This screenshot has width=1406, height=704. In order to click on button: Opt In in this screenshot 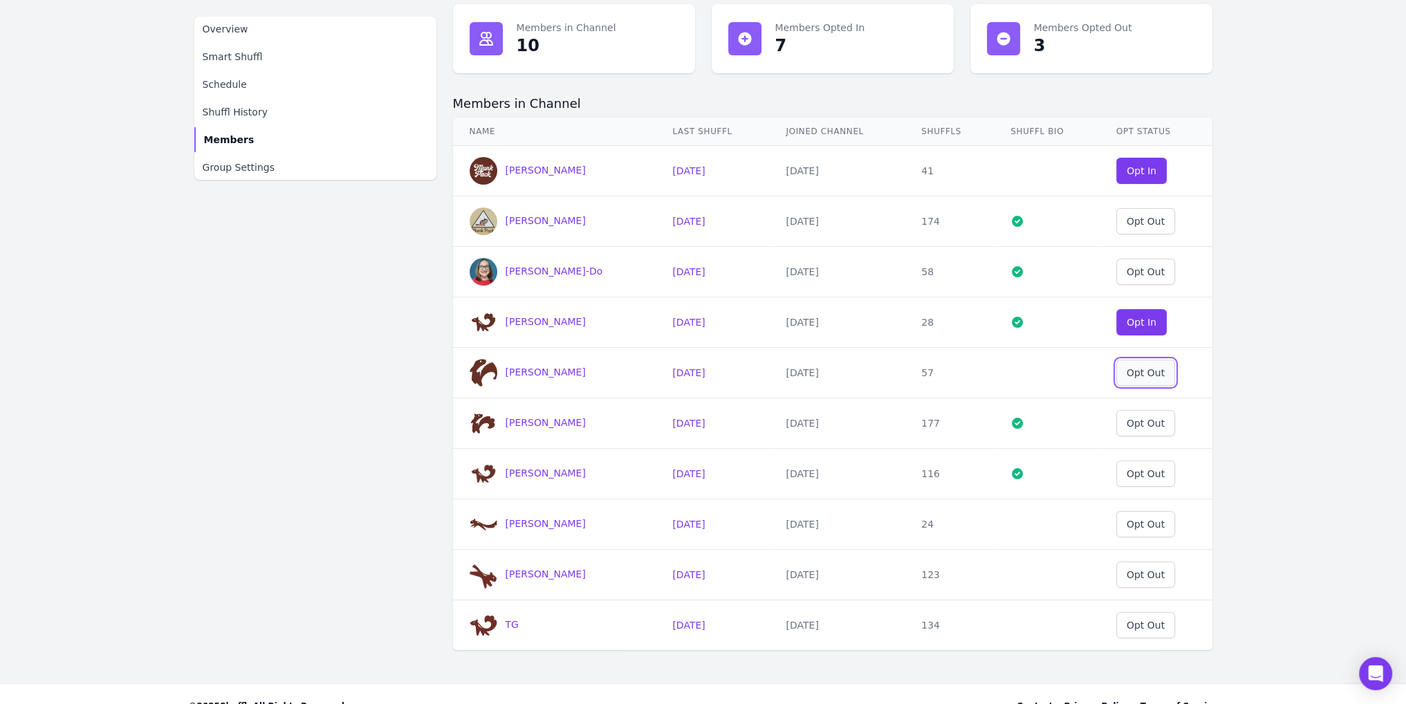, I will do `click(1141, 322)`.